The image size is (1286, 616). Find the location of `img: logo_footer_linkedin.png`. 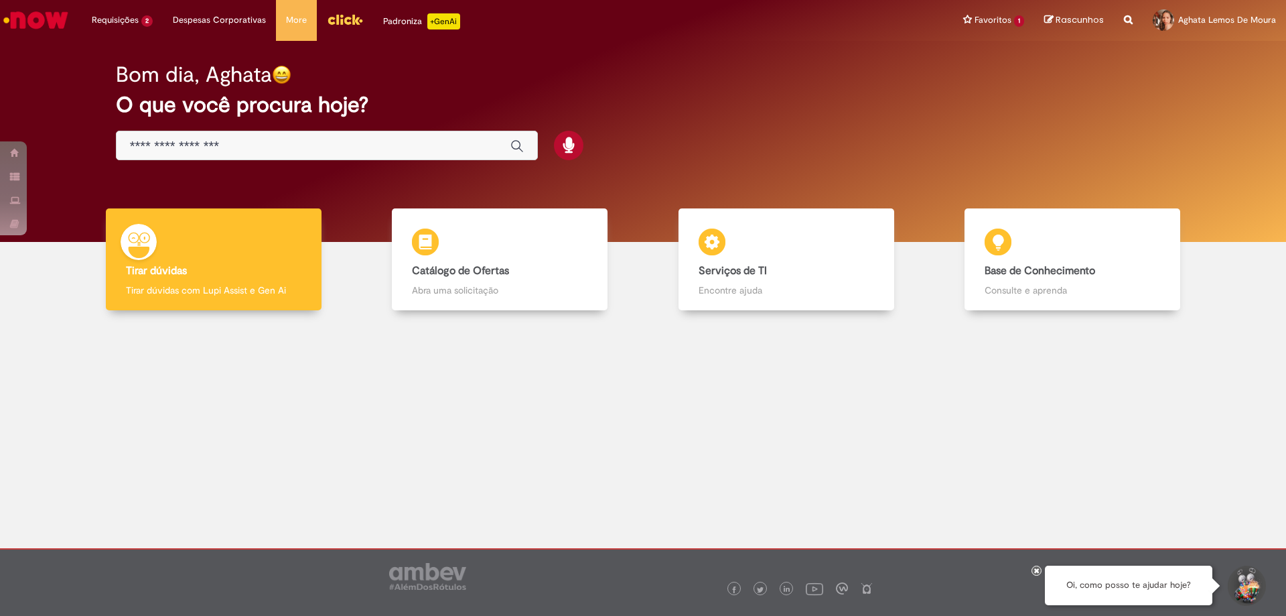

img: logo_footer_linkedin.png is located at coordinates (787, 590).